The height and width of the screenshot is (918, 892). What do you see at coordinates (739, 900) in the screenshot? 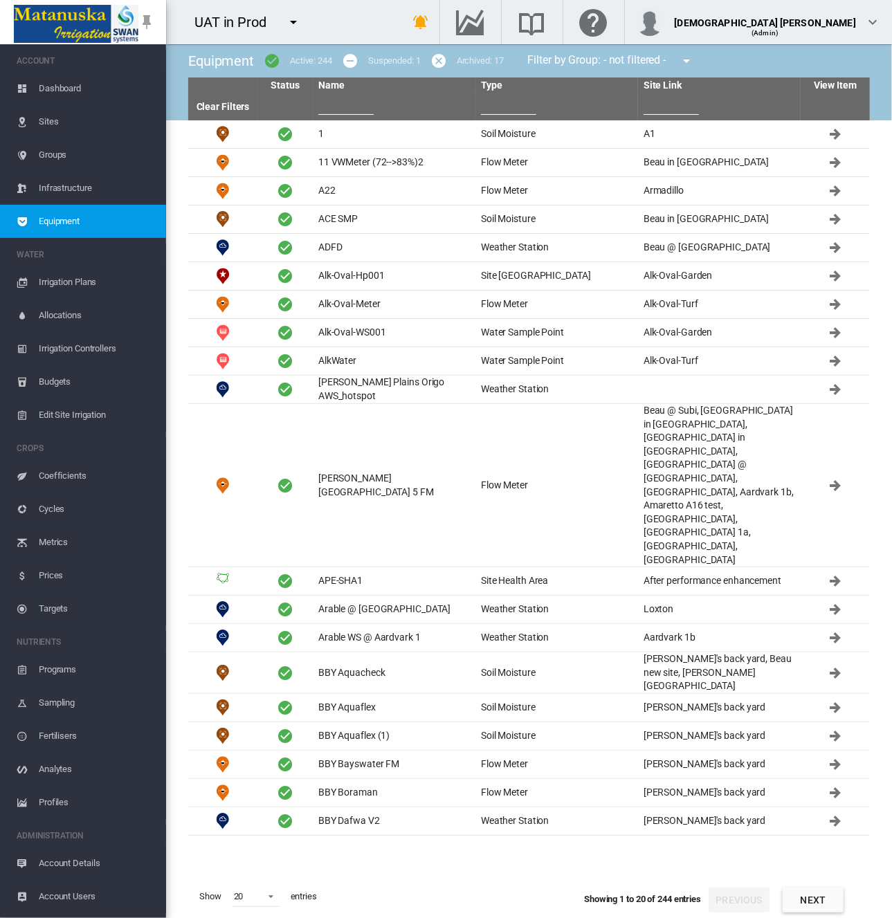
I see `button: Previous` at bounding box center [739, 900].